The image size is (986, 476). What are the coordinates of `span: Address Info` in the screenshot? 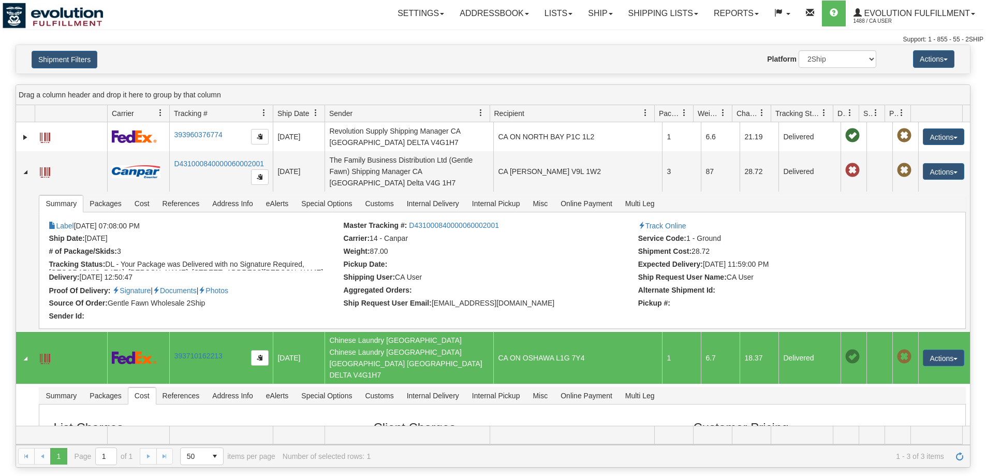 It's located at (233, 204).